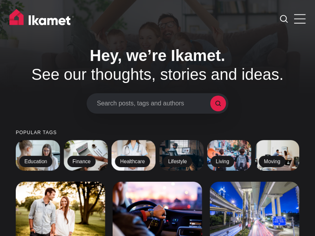 The height and width of the screenshot is (236, 315). Describe the element at coordinates (157, 55) in the screenshot. I see `span: Hey, we’re Ikamet.` at that location.